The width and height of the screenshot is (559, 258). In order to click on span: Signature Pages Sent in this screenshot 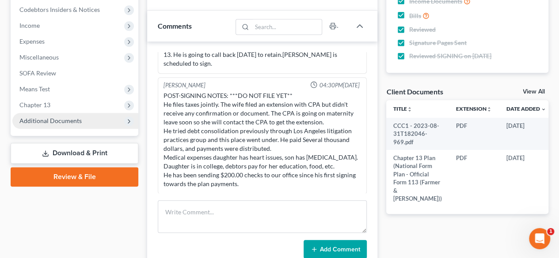, I will do `click(438, 43)`.